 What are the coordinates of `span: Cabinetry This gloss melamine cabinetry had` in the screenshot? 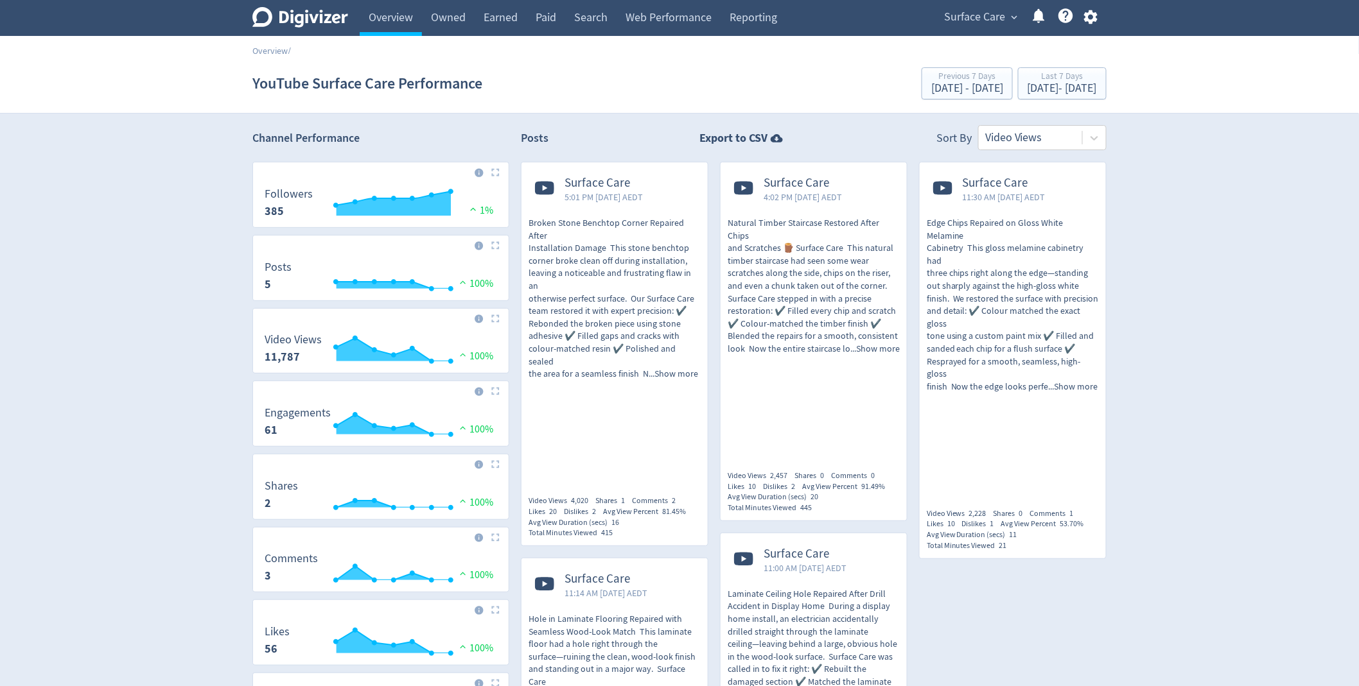 It's located at (1006, 254).